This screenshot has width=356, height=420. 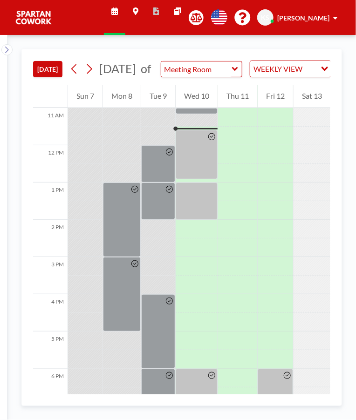 I want to click on span: KS, so click(x=265, y=18).